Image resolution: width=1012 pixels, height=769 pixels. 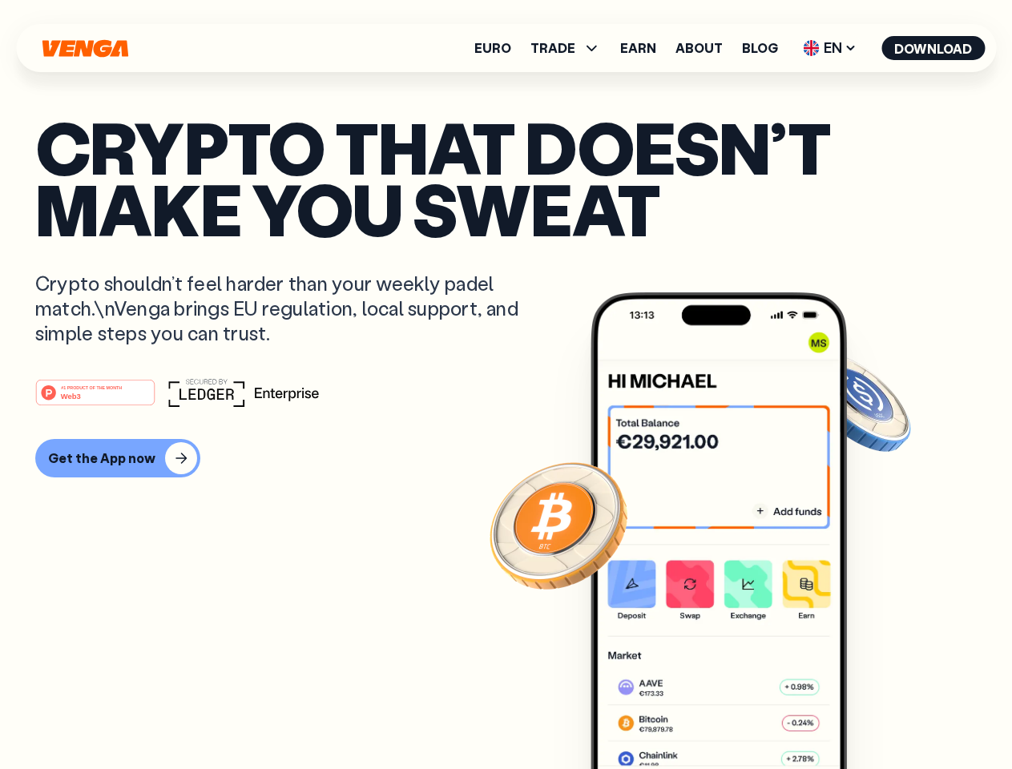 I want to click on button: Get the App now, so click(x=118, y=458).